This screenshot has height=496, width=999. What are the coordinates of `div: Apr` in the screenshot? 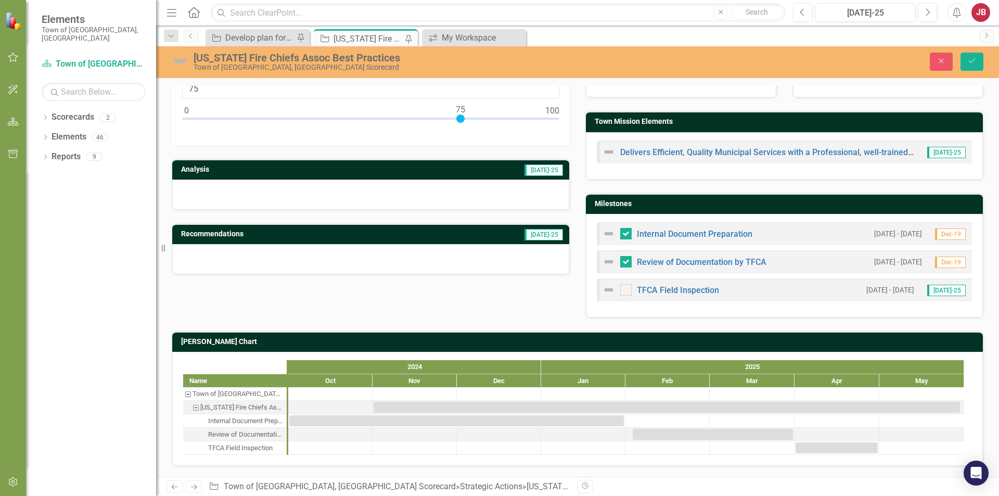 It's located at (837, 381).